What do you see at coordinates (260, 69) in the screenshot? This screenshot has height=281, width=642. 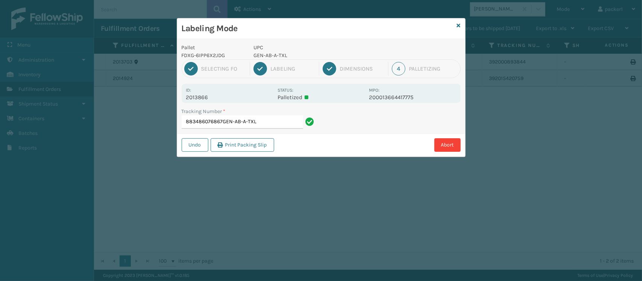 I see `div: 2` at bounding box center [260, 69].